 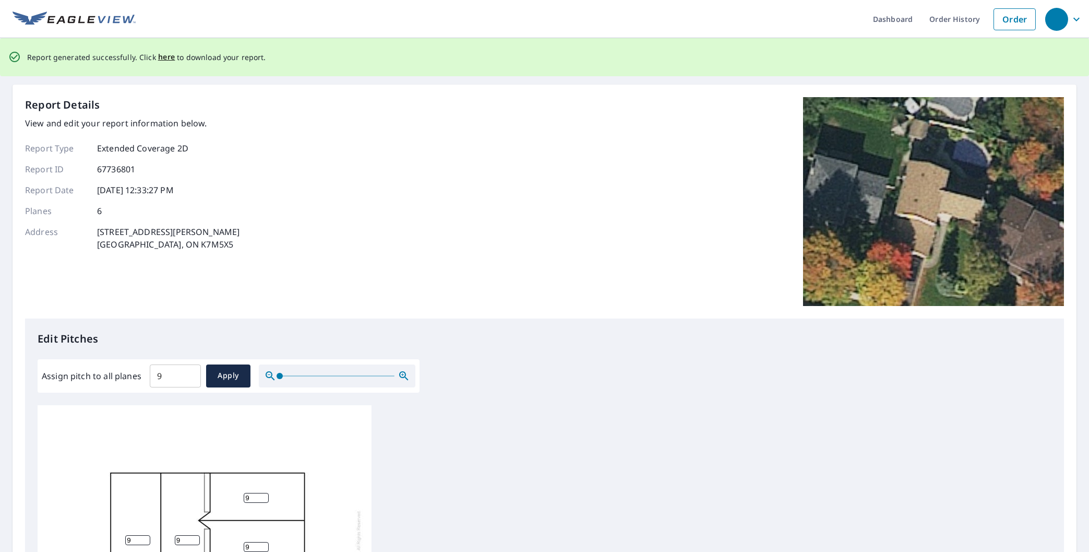 I want to click on p: Extended Coverage 2D, so click(x=142, y=148).